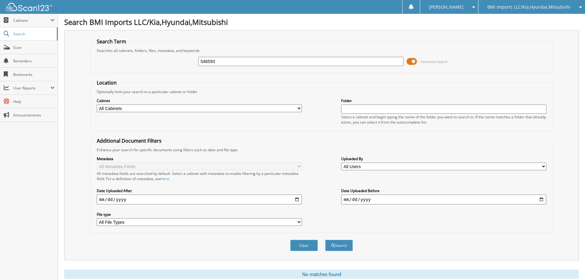  What do you see at coordinates (321, 274) in the screenshot?
I see `div: No matches found` at bounding box center [321, 274].